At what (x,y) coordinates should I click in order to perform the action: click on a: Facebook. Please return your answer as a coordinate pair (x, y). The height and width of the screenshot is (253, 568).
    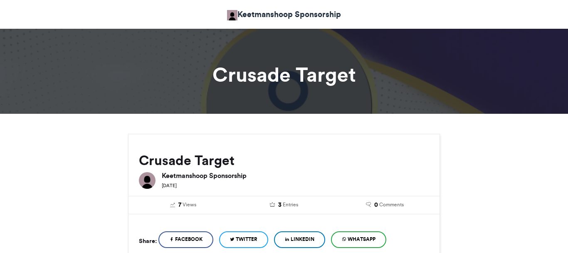
    Looking at the image, I should click on (186, 239).